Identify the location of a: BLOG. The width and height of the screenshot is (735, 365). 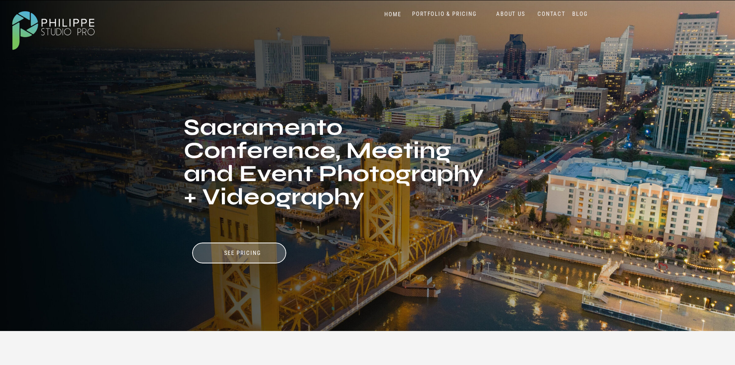
(580, 14).